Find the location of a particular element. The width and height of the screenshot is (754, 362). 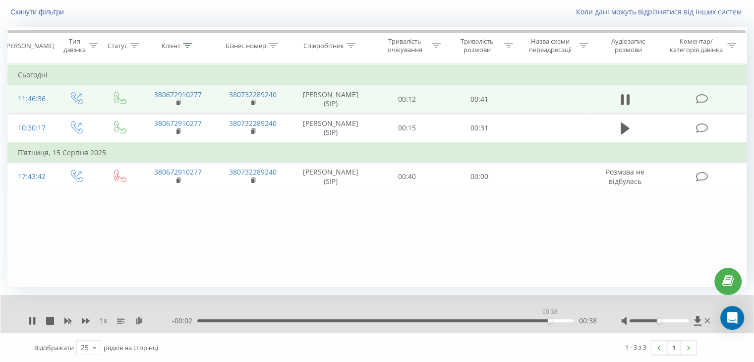

div: 11:46:36 is located at coordinates (31, 99).